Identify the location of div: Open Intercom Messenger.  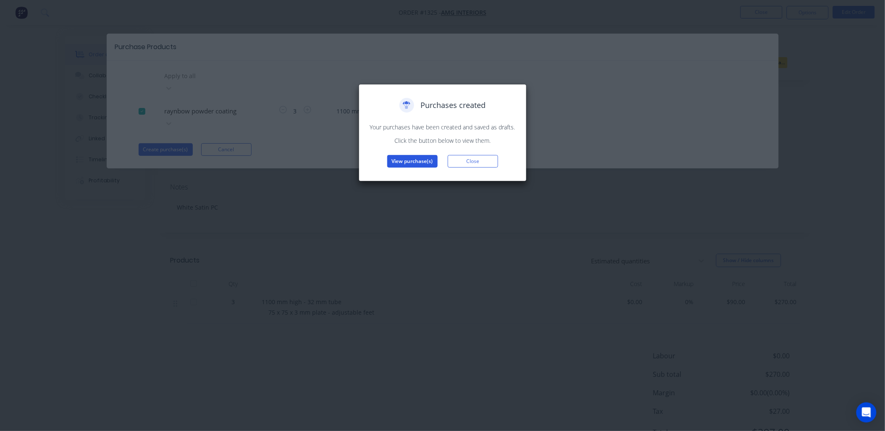
(866, 412).